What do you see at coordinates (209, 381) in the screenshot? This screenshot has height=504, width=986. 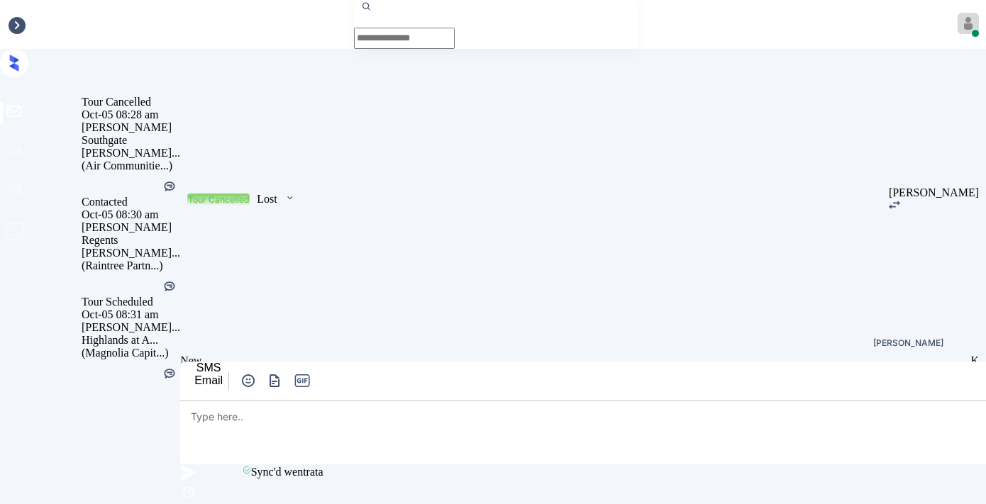 I see `div: Email` at bounding box center [209, 381].